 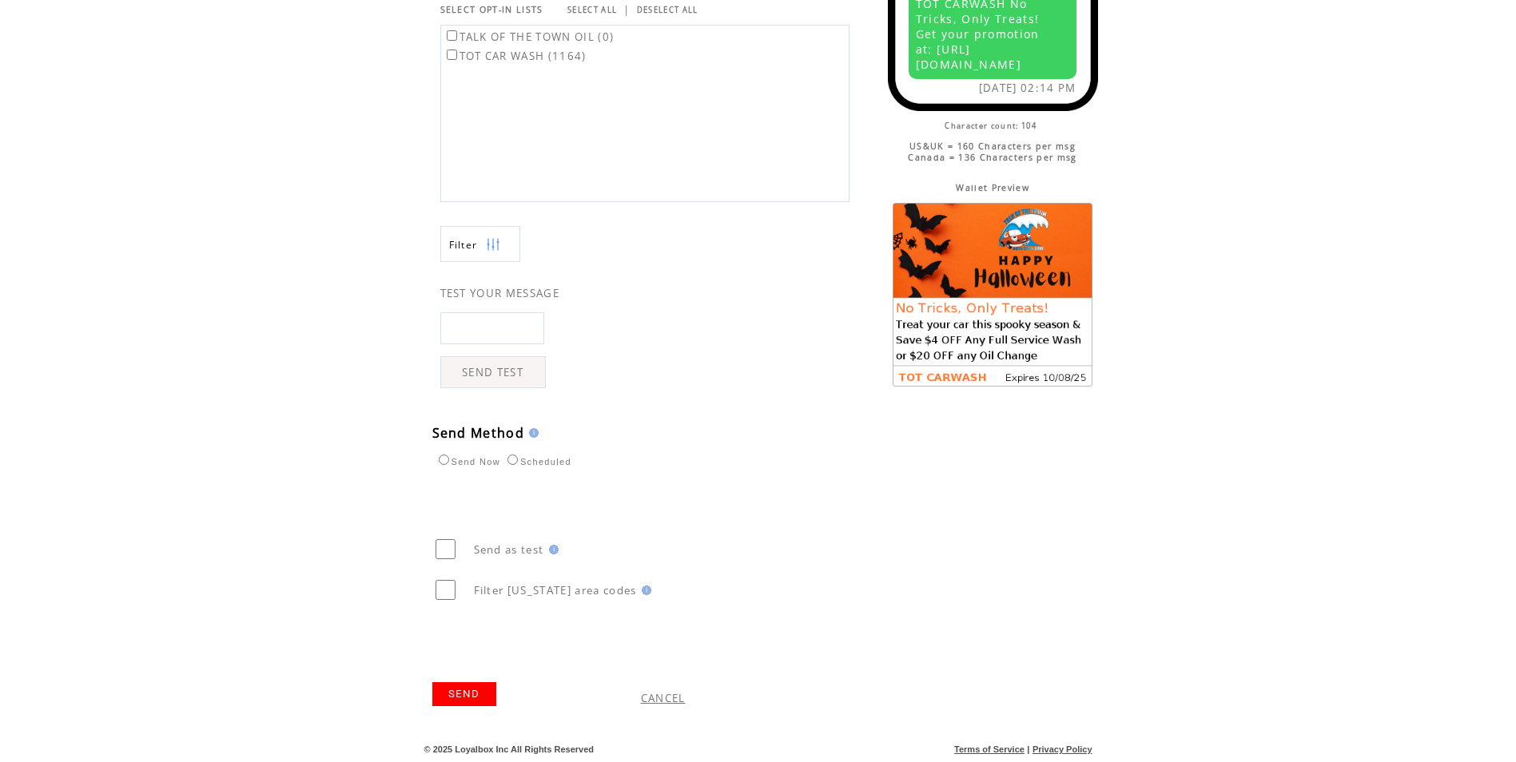 What do you see at coordinates (468, 462) in the screenshot?
I see `label: Send Now` at bounding box center [468, 462].